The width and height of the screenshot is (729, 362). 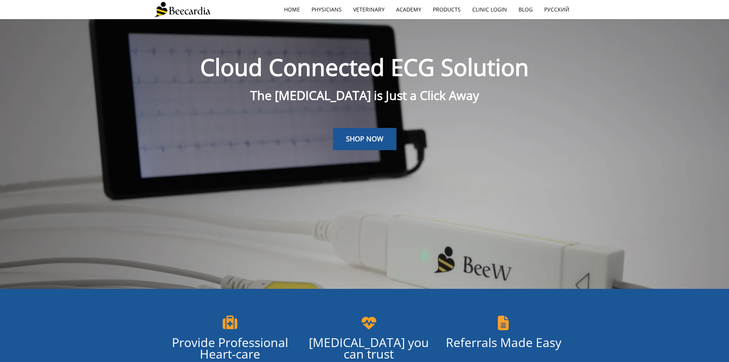 What do you see at coordinates (182, 10) in the screenshot?
I see `a: Beecardia` at bounding box center [182, 10].